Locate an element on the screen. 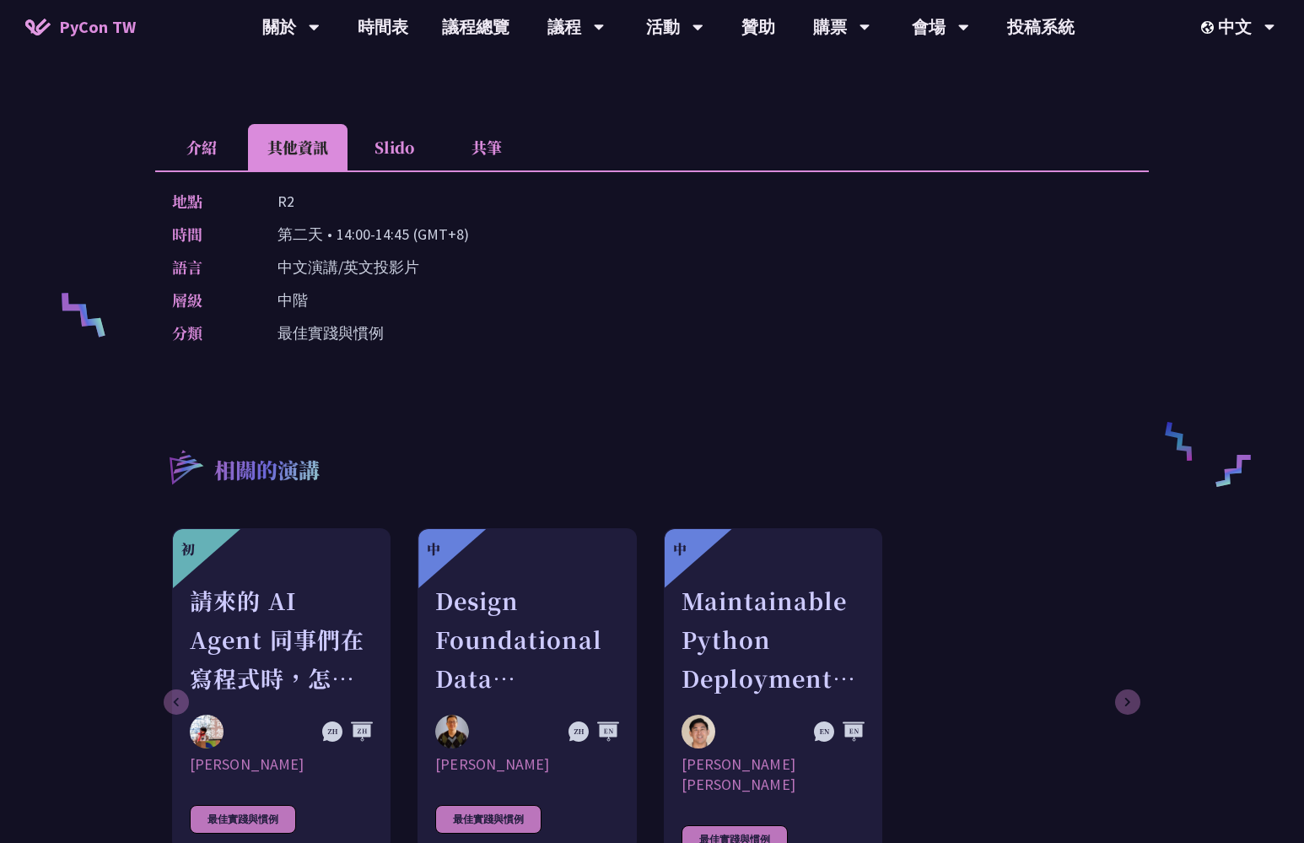  img: Home icon of PyCon TW 2025 is located at coordinates (38, 27).